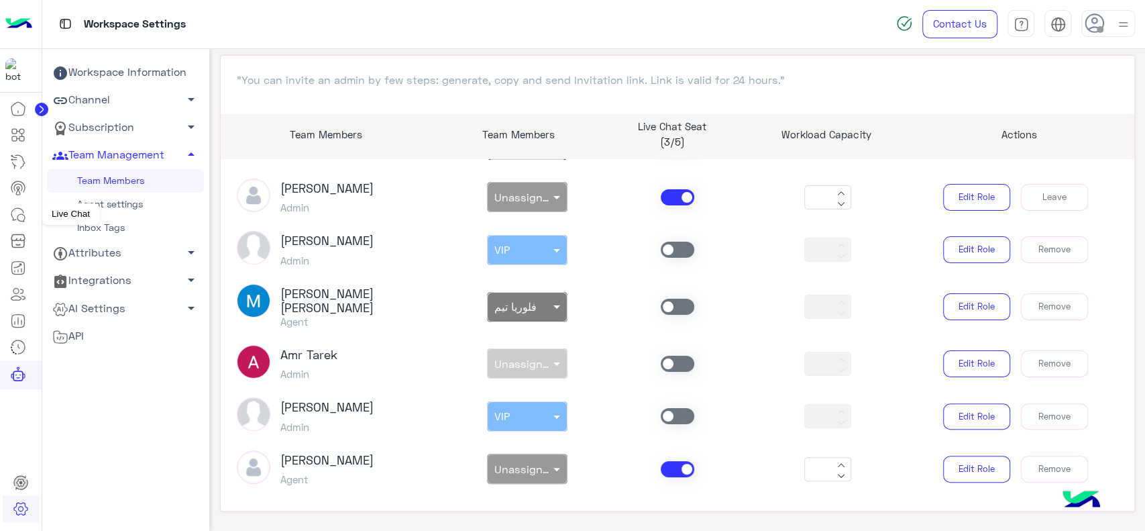 This screenshot has height=531, width=1145. I want to click on p: Actions, so click(1019, 134).